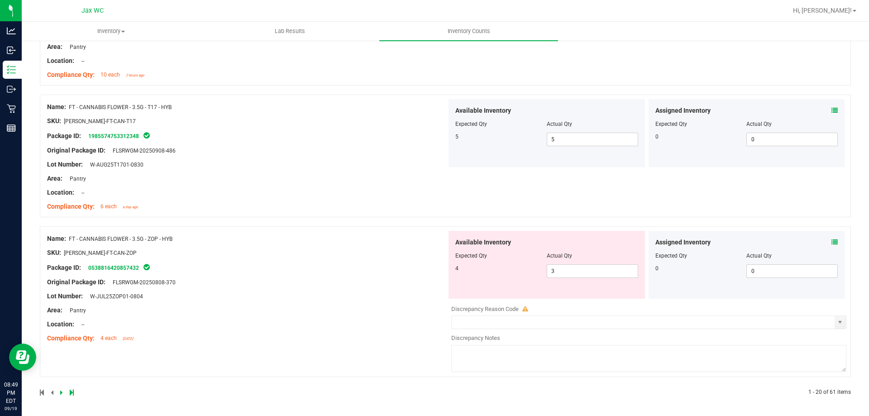 This screenshot has width=869, height=416. I want to click on span: Previous, so click(52, 392).